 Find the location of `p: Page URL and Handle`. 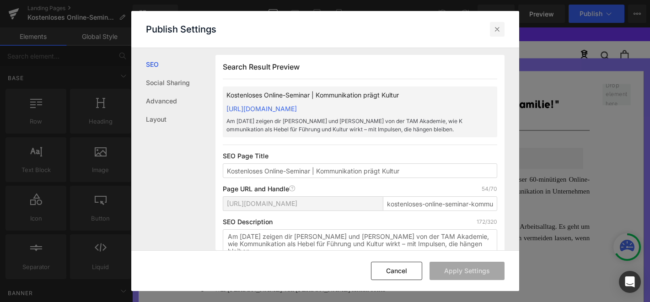

p: Page URL and Handle is located at coordinates (259, 189).